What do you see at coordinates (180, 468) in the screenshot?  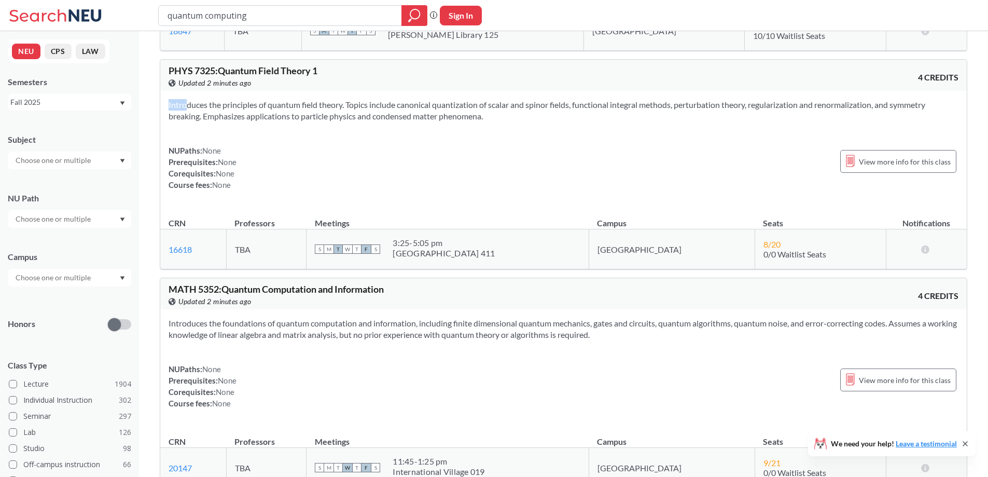 I see `a: 20147` at bounding box center [180, 468].